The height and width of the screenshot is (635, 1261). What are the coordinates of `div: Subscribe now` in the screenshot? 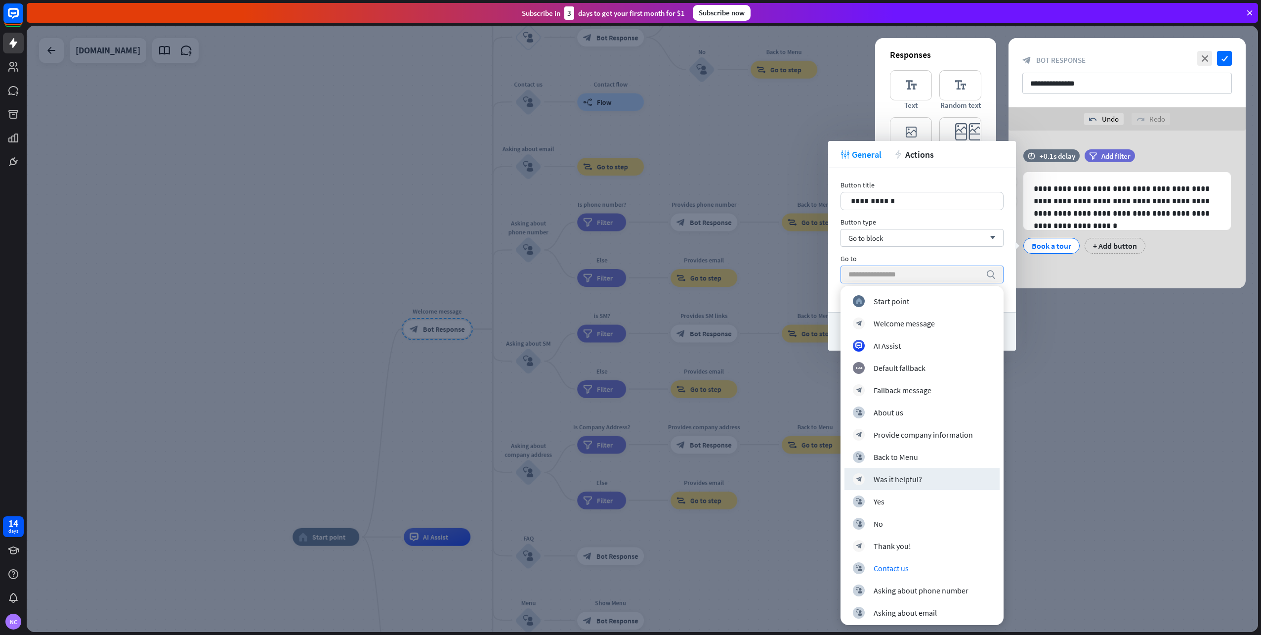 It's located at (722, 13).